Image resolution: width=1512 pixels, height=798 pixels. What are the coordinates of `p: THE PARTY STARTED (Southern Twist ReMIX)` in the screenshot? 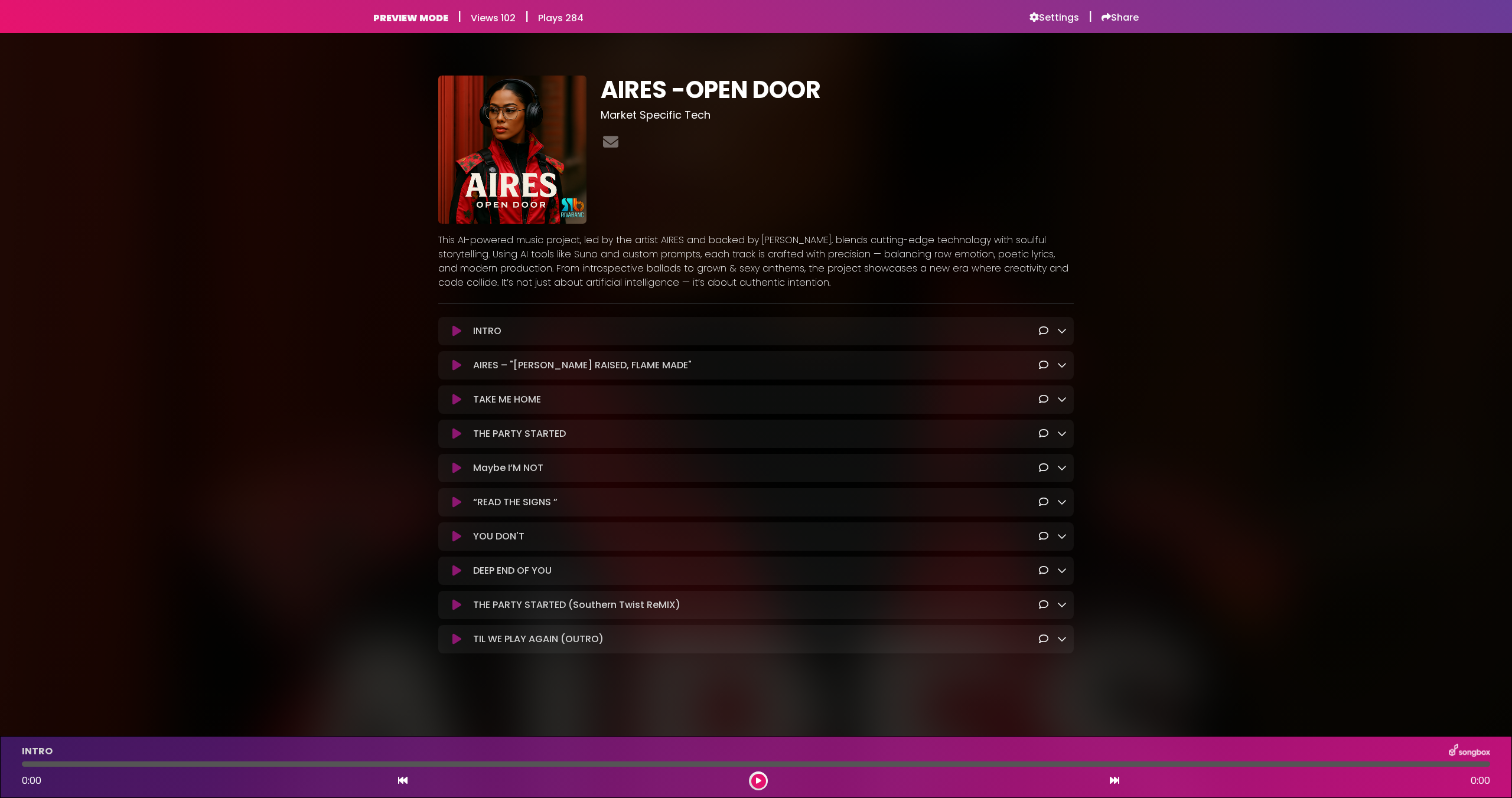 It's located at (577, 605).